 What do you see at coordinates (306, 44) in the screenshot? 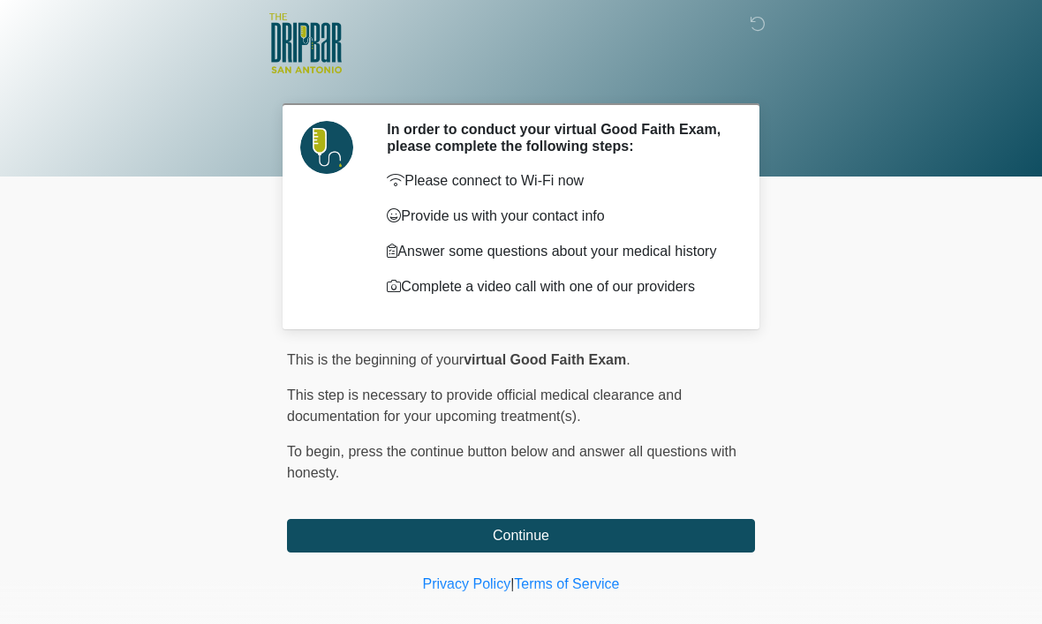
I see `img: The DRIPBaR - San Antonio Fossil Creek Logo` at bounding box center [306, 44].